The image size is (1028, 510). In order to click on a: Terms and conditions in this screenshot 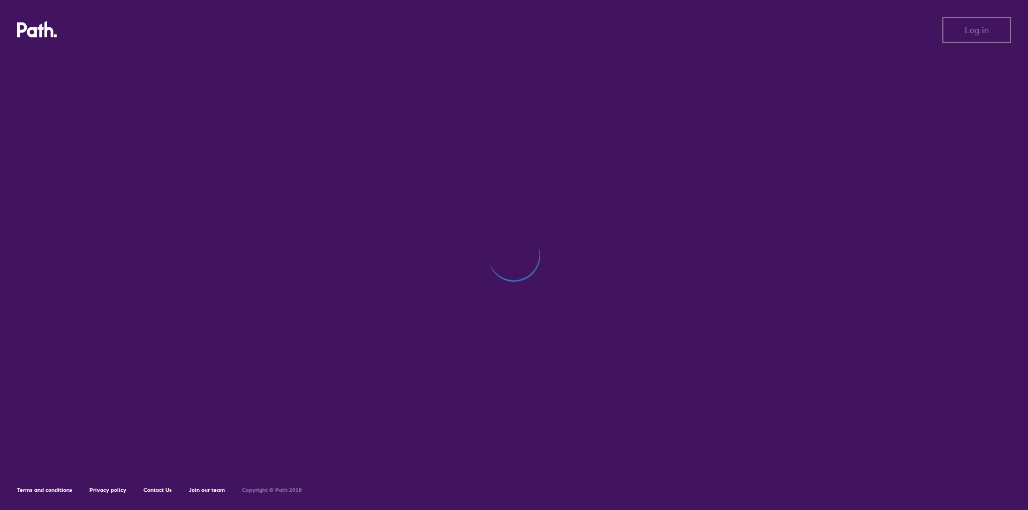, I will do `click(44, 490)`.